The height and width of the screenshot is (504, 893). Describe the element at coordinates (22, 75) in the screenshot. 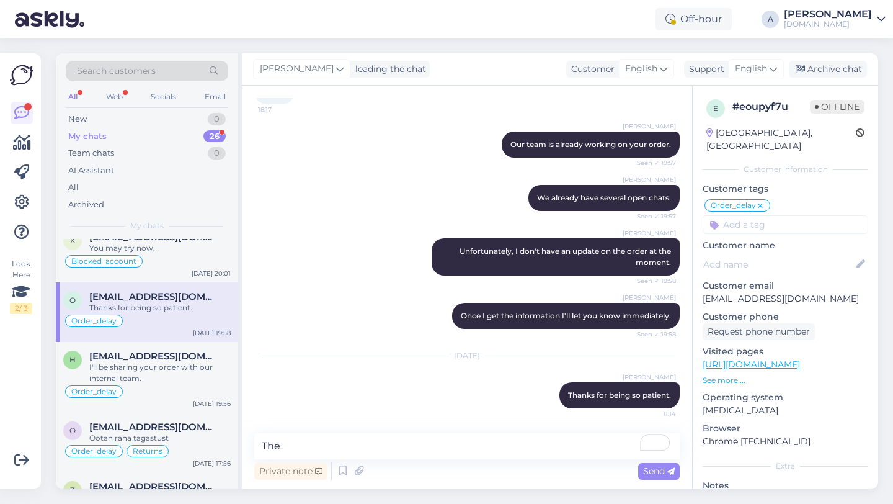

I see `img: Askly Logo` at that location.